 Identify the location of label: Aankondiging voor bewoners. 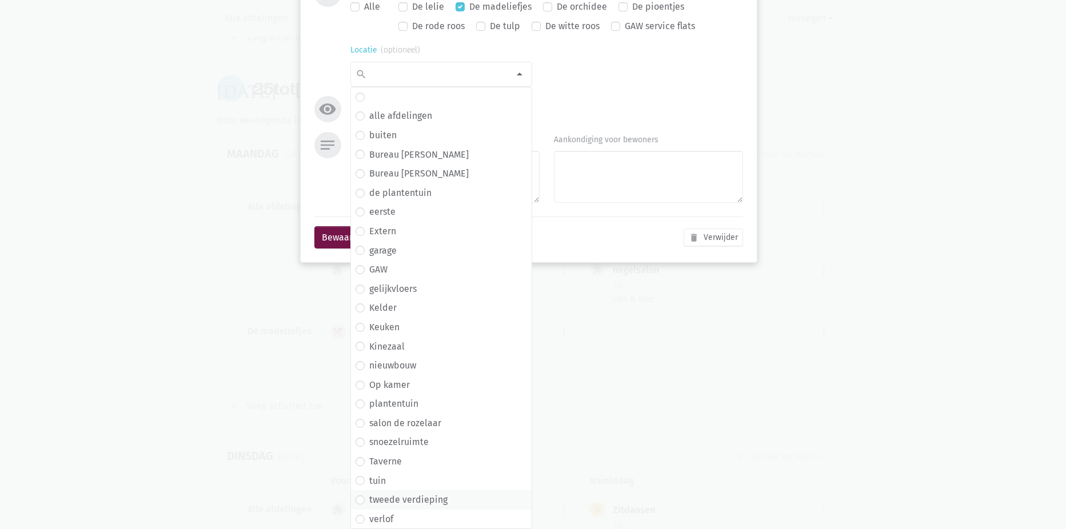
(606, 140).